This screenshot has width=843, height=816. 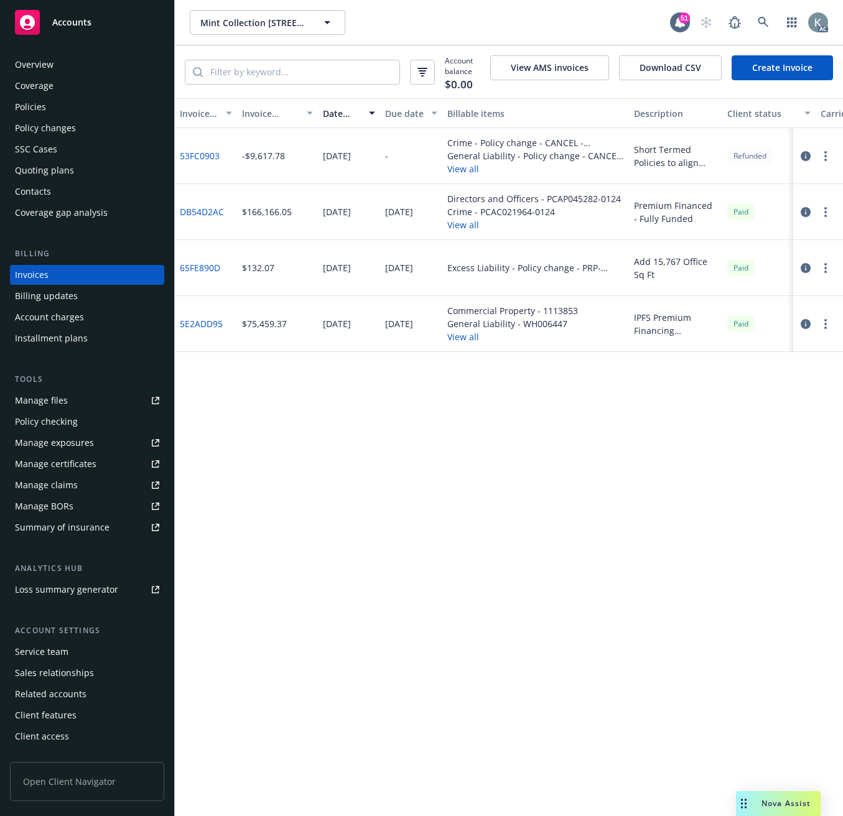 I want to click on a: Summary of insurance, so click(x=87, y=528).